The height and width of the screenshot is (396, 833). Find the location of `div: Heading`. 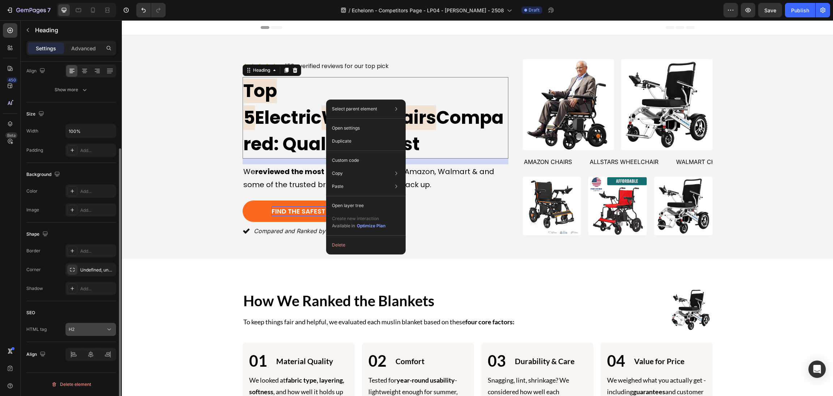

div: Heading is located at coordinates (140, 50).